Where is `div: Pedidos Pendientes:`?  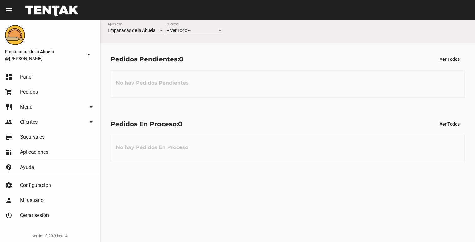
div: Pedidos Pendientes: is located at coordinates (147, 59).